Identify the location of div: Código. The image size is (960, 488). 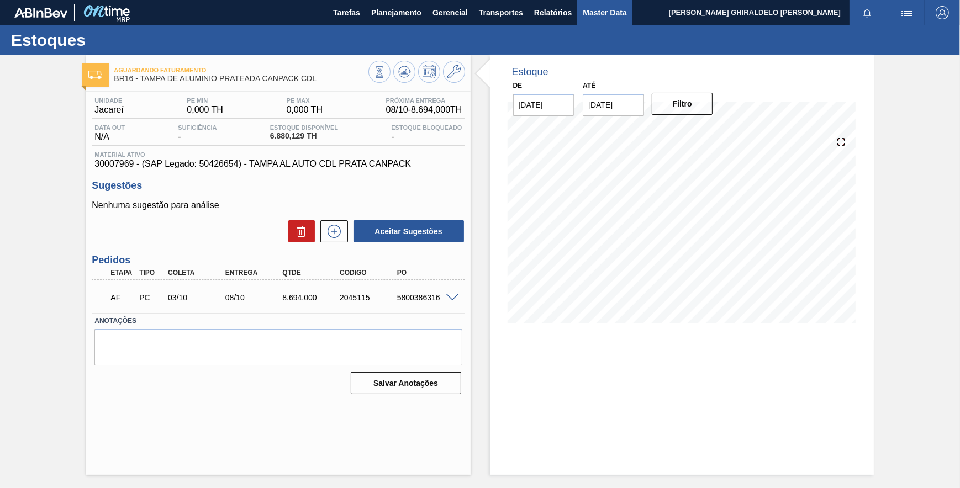
(368, 273).